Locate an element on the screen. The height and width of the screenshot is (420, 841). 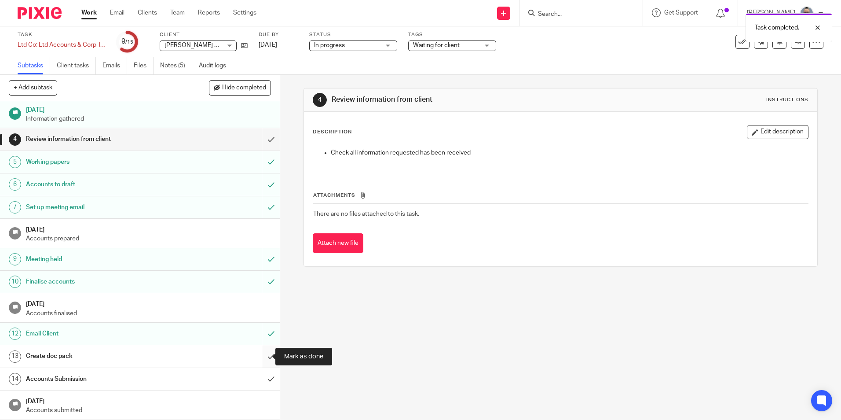
img: Pixie is located at coordinates (40, 13).